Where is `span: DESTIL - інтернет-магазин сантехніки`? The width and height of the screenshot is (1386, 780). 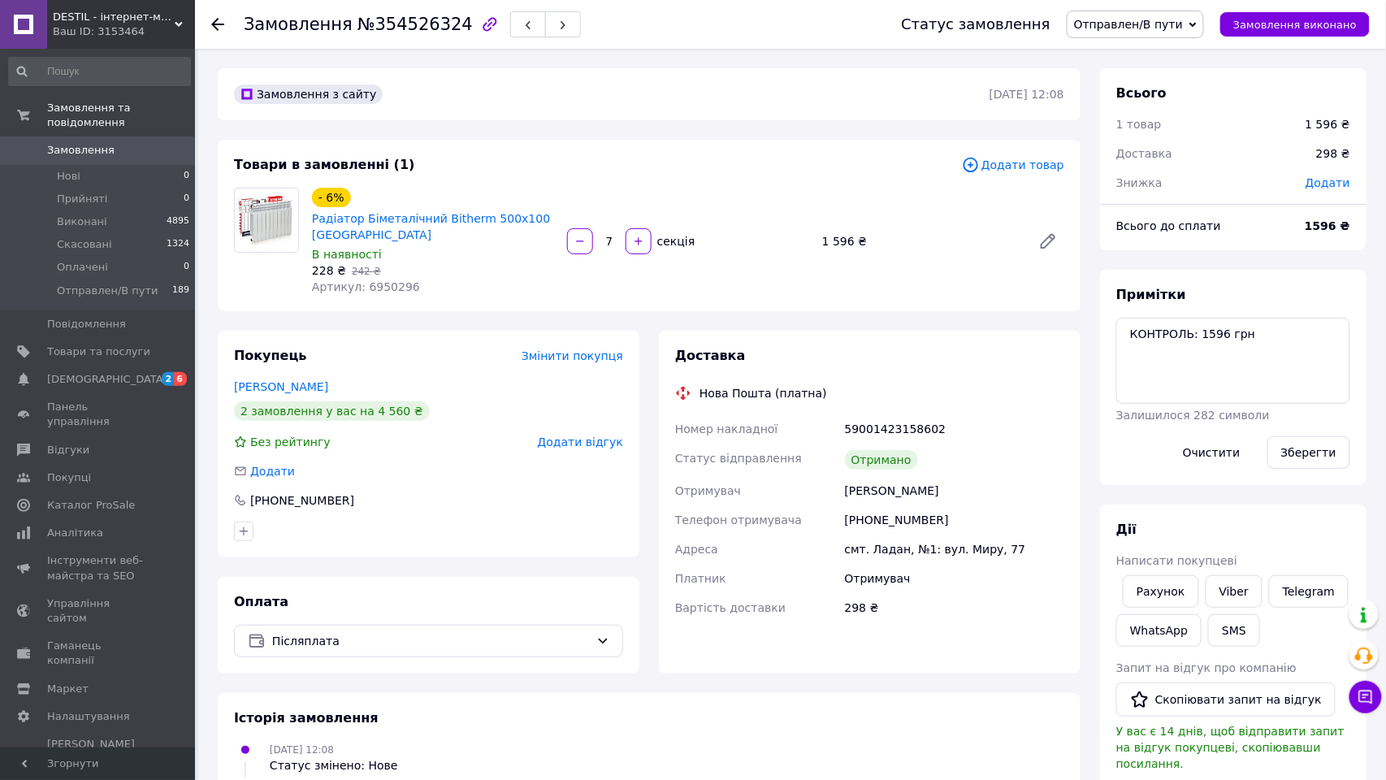 span: DESTIL - інтернет-магазин сантехніки is located at coordinates (114, 17).